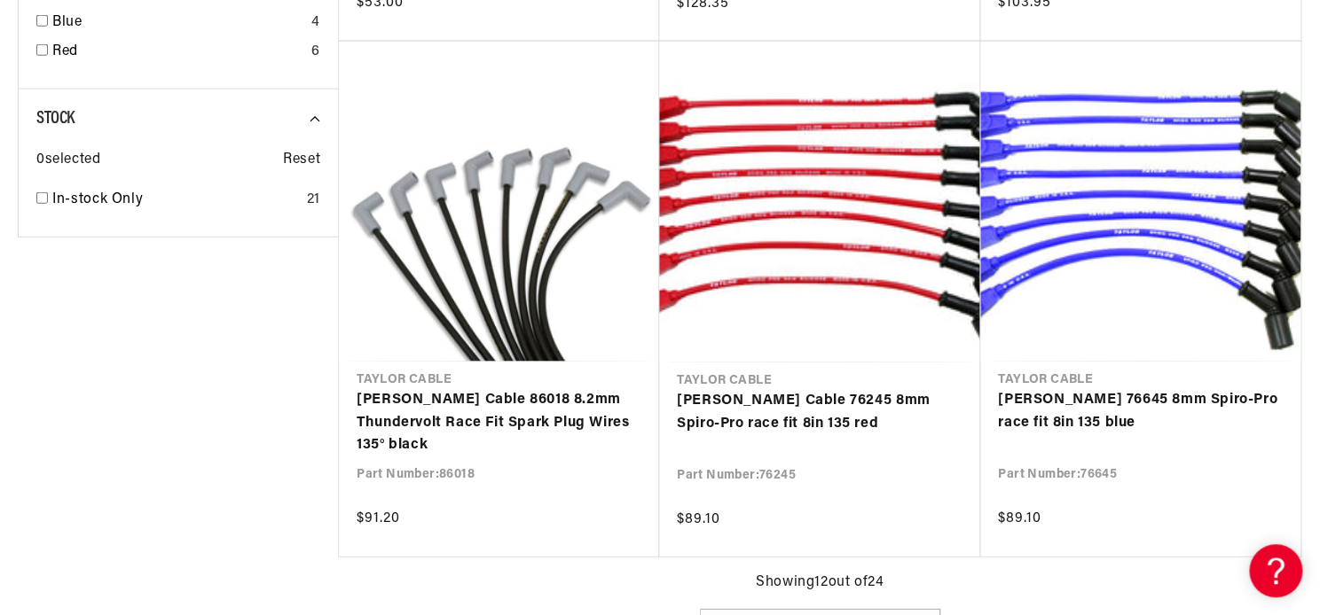 The image size is (1320, 615). I want to click on span: 0 selected, so click(68, 161).